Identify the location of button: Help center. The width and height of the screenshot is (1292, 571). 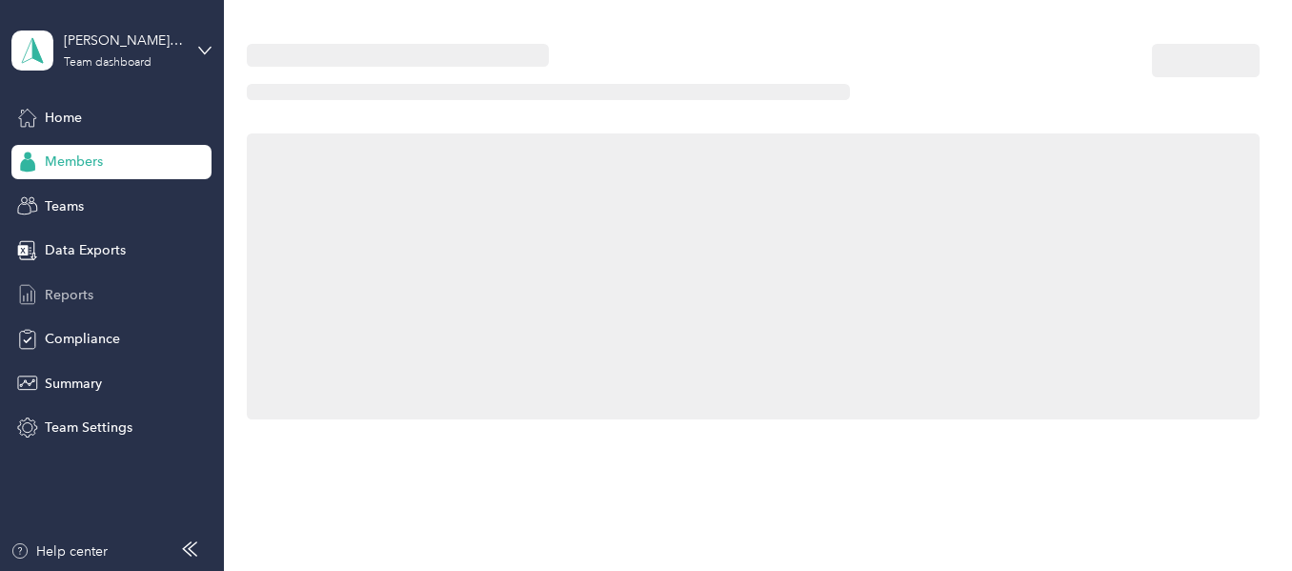
(59, 551).